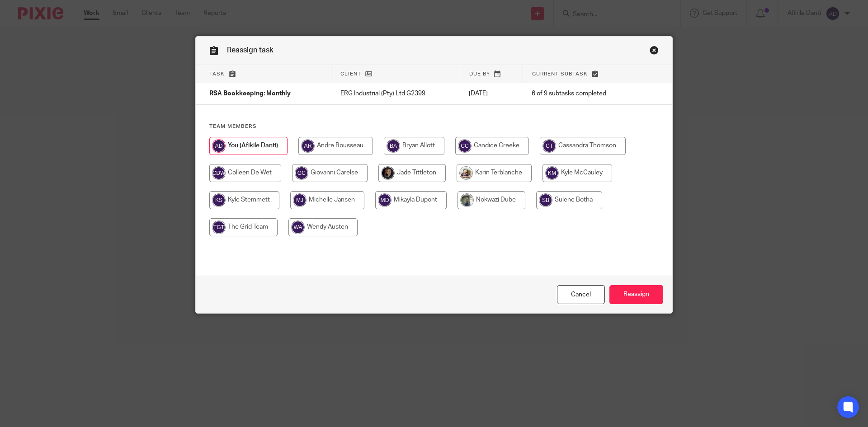  What do you see at coordinates (396, 94) in the screenshot?
I see `p: ERG Industrial (Pty) Ltd G2399` at bounding box center [396, 94].